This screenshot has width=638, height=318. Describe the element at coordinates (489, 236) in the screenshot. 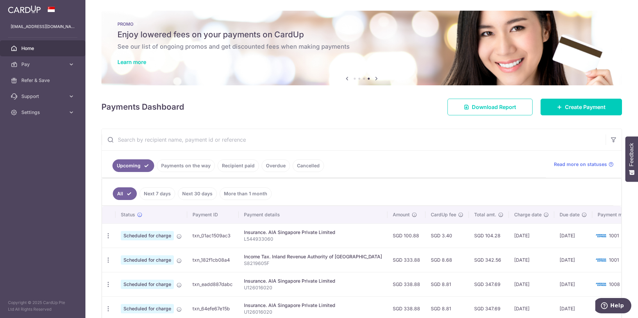

I see `td: SGD 104.28` at that location.